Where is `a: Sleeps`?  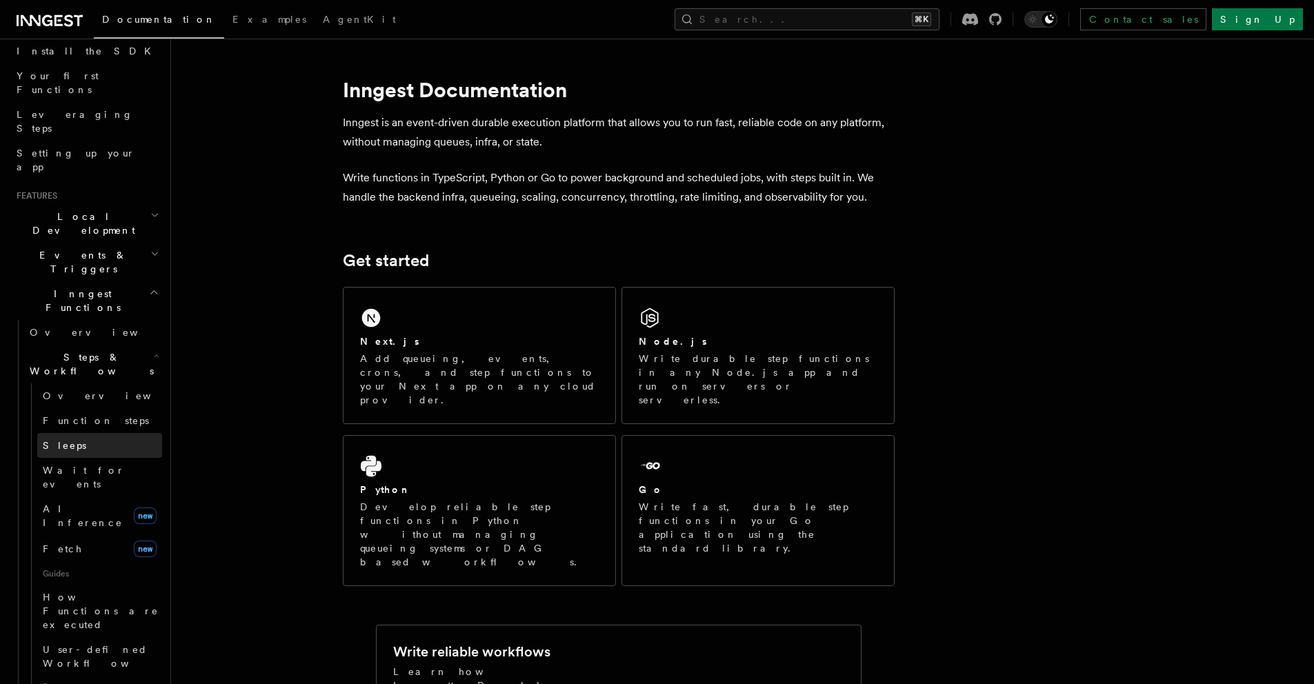
a: Sleeps is located at coordinates (99, 445).